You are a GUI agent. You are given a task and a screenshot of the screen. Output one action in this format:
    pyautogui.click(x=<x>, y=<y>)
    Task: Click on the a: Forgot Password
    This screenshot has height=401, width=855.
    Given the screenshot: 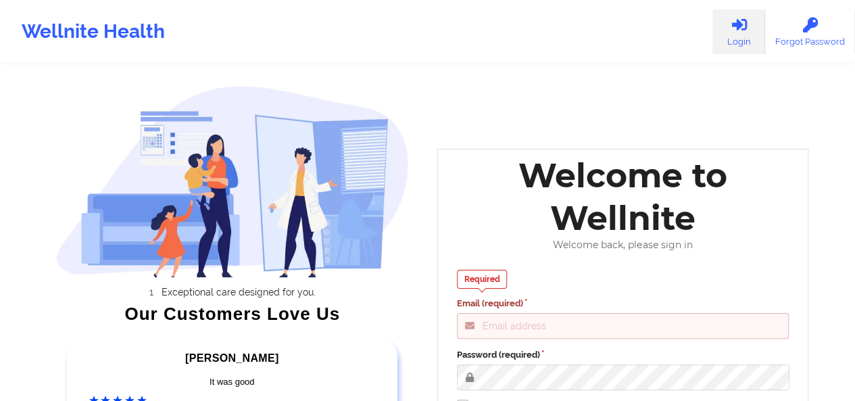 What is the action you would take?
    pyautogui.click(x=810, y=32)
    